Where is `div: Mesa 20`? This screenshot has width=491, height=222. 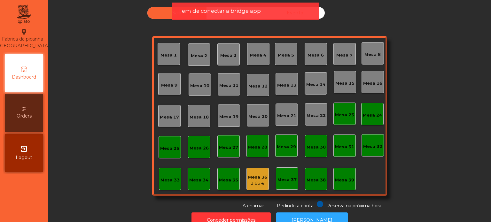
div: Mesa 20 is located at coordinates (258, 117).